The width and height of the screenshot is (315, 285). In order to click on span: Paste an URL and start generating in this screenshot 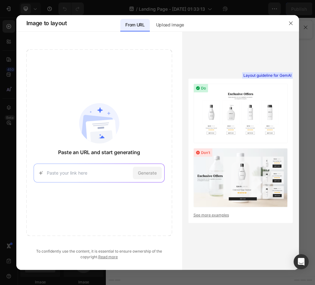, I will do `click(99, 152)`.